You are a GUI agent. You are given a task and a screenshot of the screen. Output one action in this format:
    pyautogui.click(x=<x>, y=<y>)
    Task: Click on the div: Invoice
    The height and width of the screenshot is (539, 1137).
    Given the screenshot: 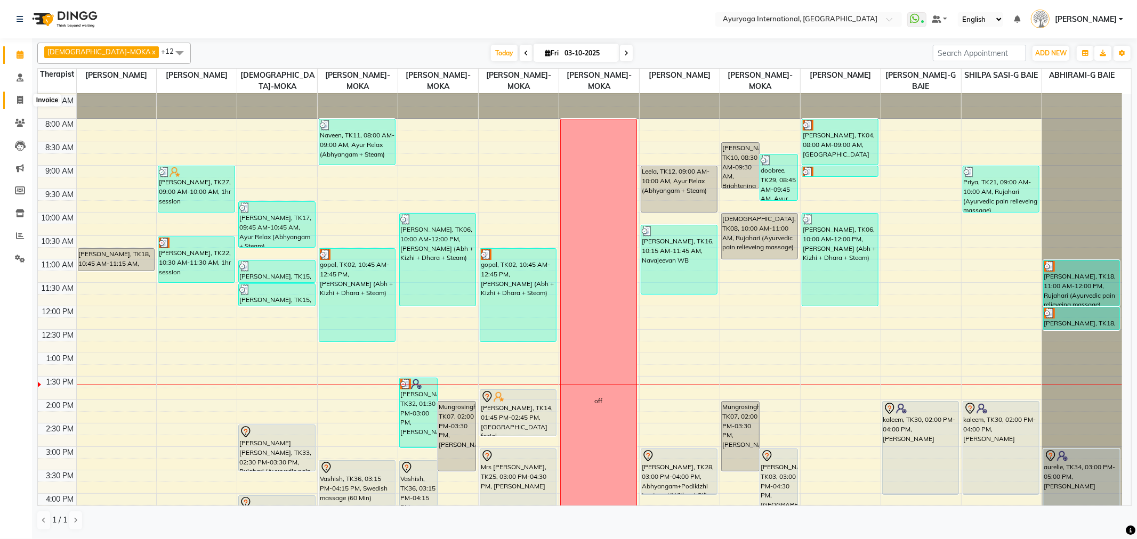 What is the action you would take?
    pyautogui.click(x=47, y=101)
    